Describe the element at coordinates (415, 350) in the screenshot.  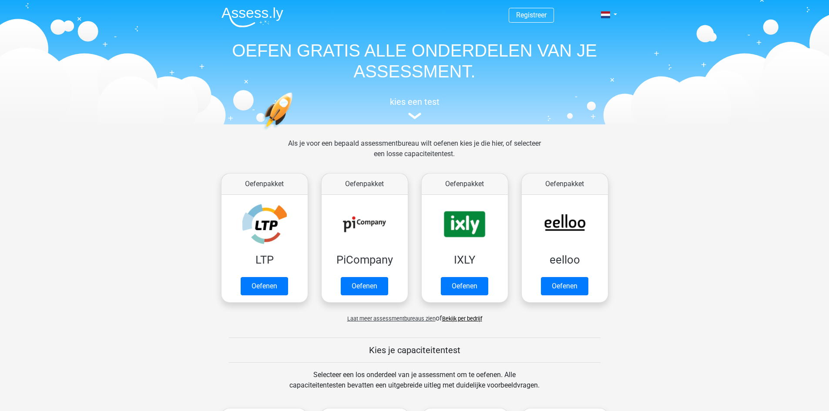
I see `h5: Kies je capaciteitentest` at that location.